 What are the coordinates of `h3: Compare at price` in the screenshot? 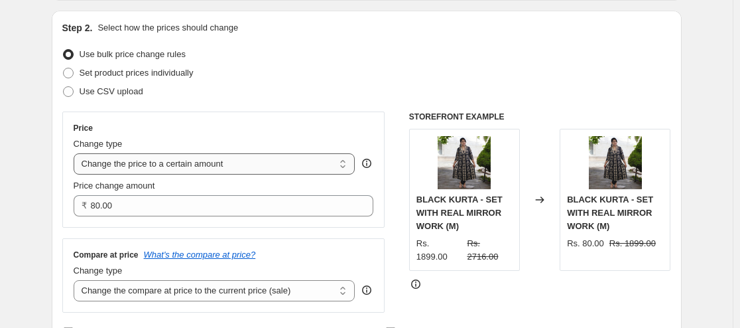 It's located at (106, 255).